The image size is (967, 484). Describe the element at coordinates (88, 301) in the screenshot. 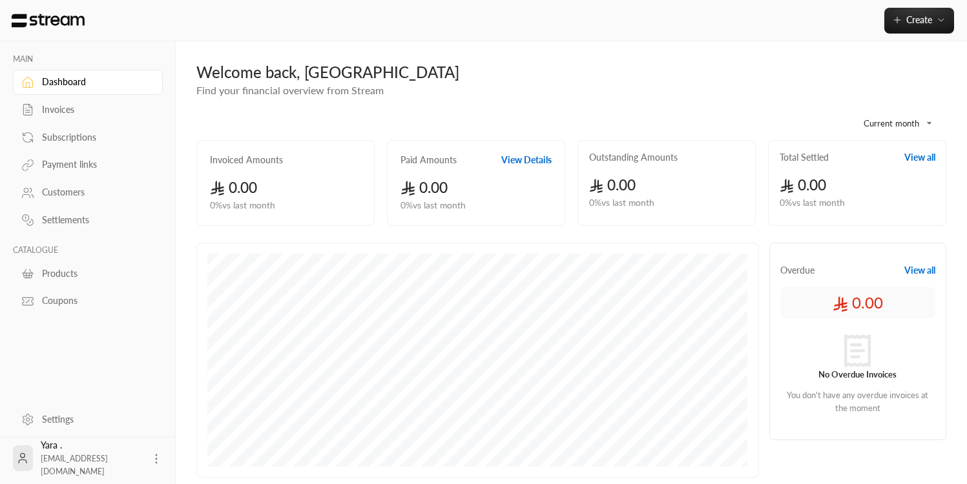

I see `a: Coupons` at that location.